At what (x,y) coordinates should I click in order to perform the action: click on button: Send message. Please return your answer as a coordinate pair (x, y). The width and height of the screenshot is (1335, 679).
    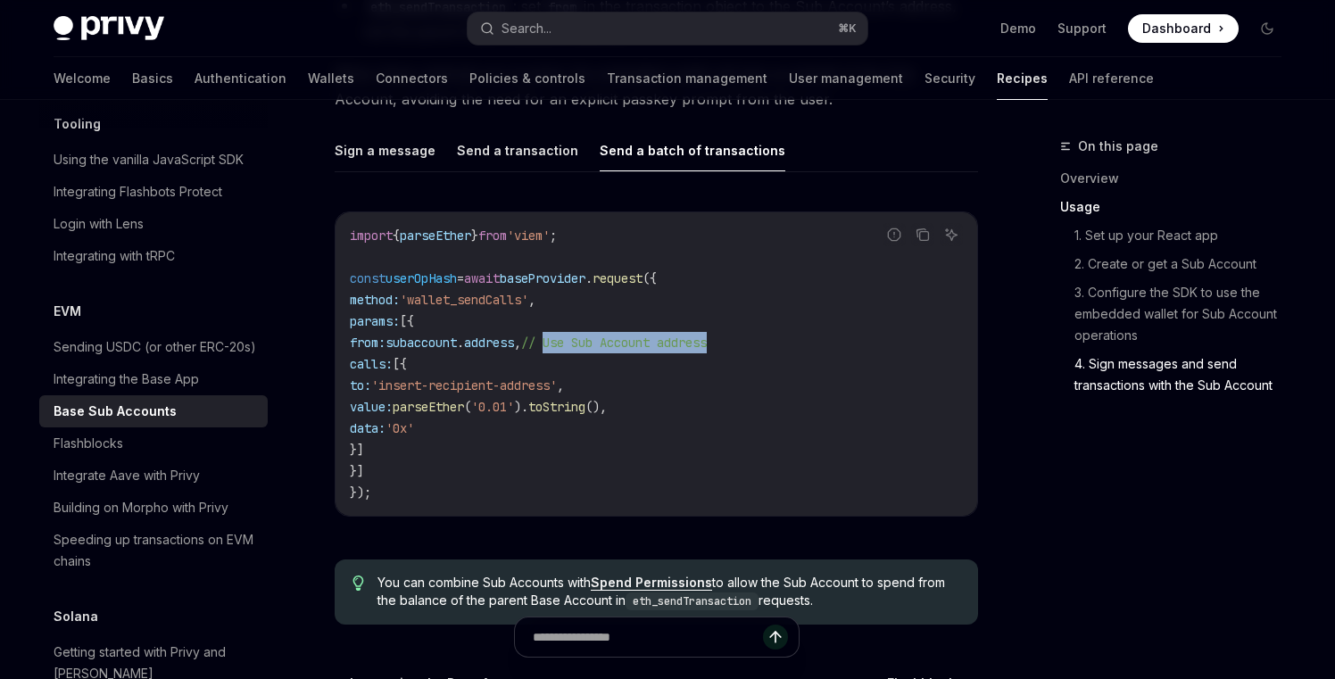
    Looking at the image, I should click on (776, 637).